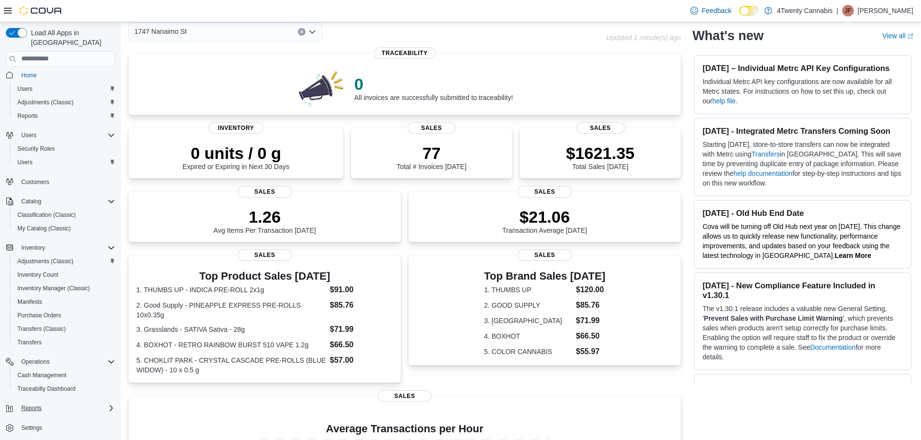  I want to click on dd: $71.99, so click(590, 321).